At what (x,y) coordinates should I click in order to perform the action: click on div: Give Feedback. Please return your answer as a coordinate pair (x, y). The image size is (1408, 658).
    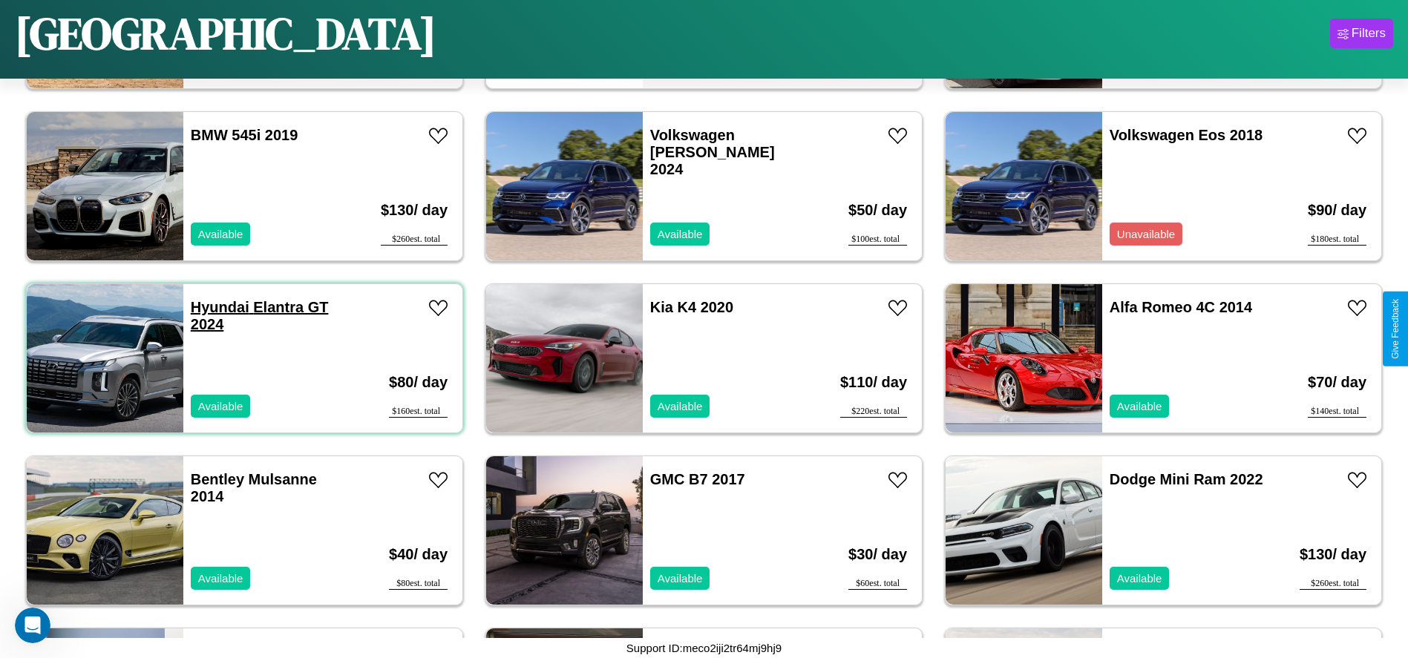
    Looking at the image, I should click on (1395, 329).